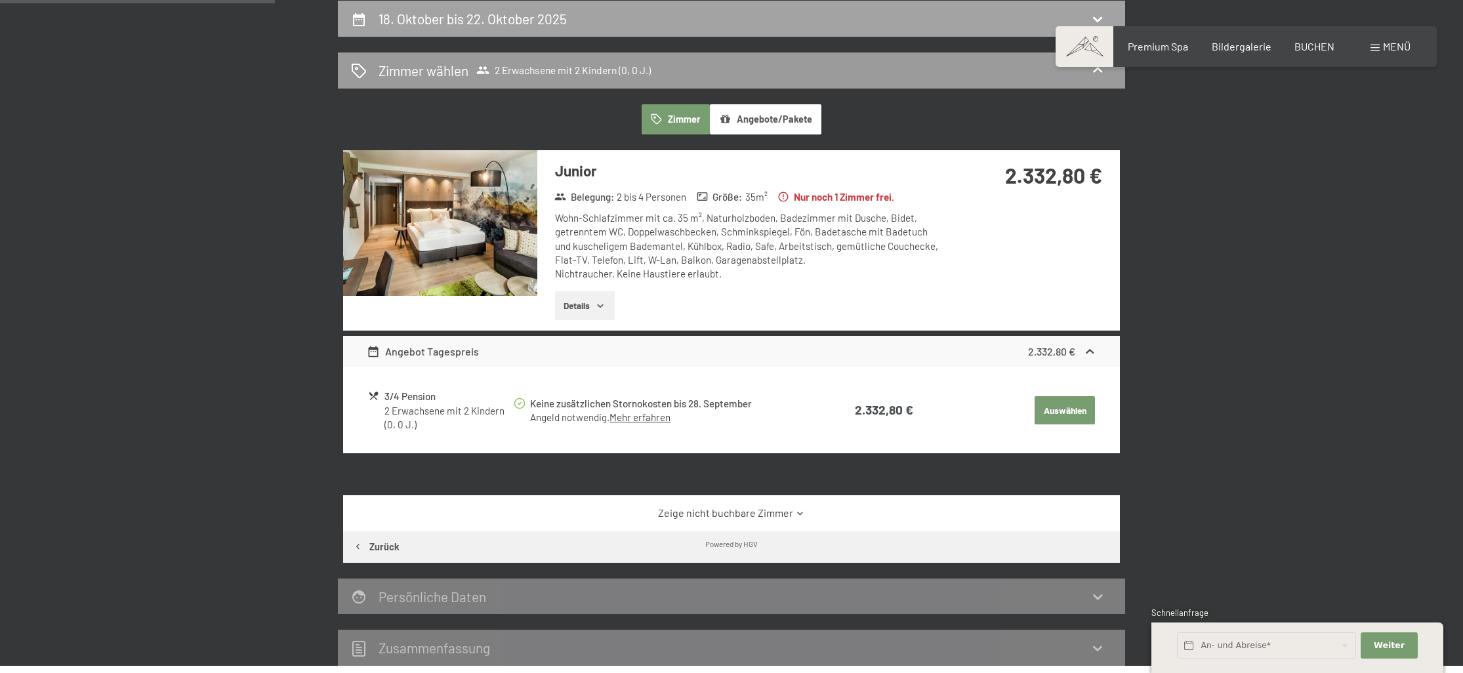  Describe the element at coordinates (448, 418) in the screenshot. I see `div: 2 Erwachsene mit 2 Kindern (0, 0 J.)` at that location.